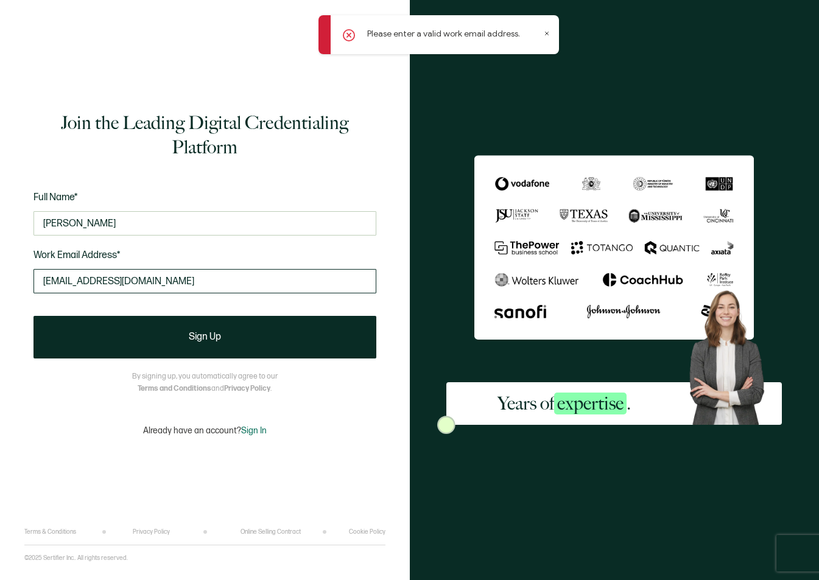 Image resolution: width=819 pixels, height=580 pixels. I want to click on img: Sertifier Signup - Years of <span class="strong-h">expertise</span>. Hero, so click(731, 354).